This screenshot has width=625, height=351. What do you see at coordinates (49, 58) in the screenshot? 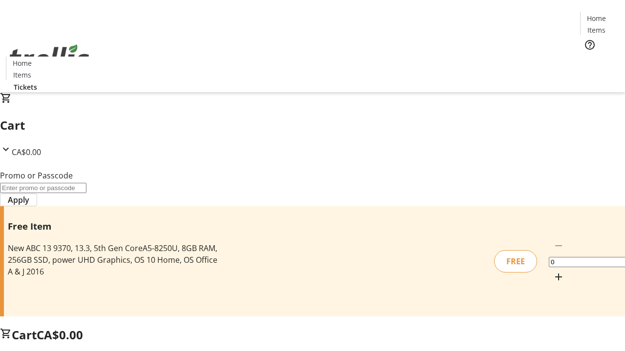
I see `img: Orient E2E Organization cpyRnFWgv2's Logo` at bounding box center [49, 58].